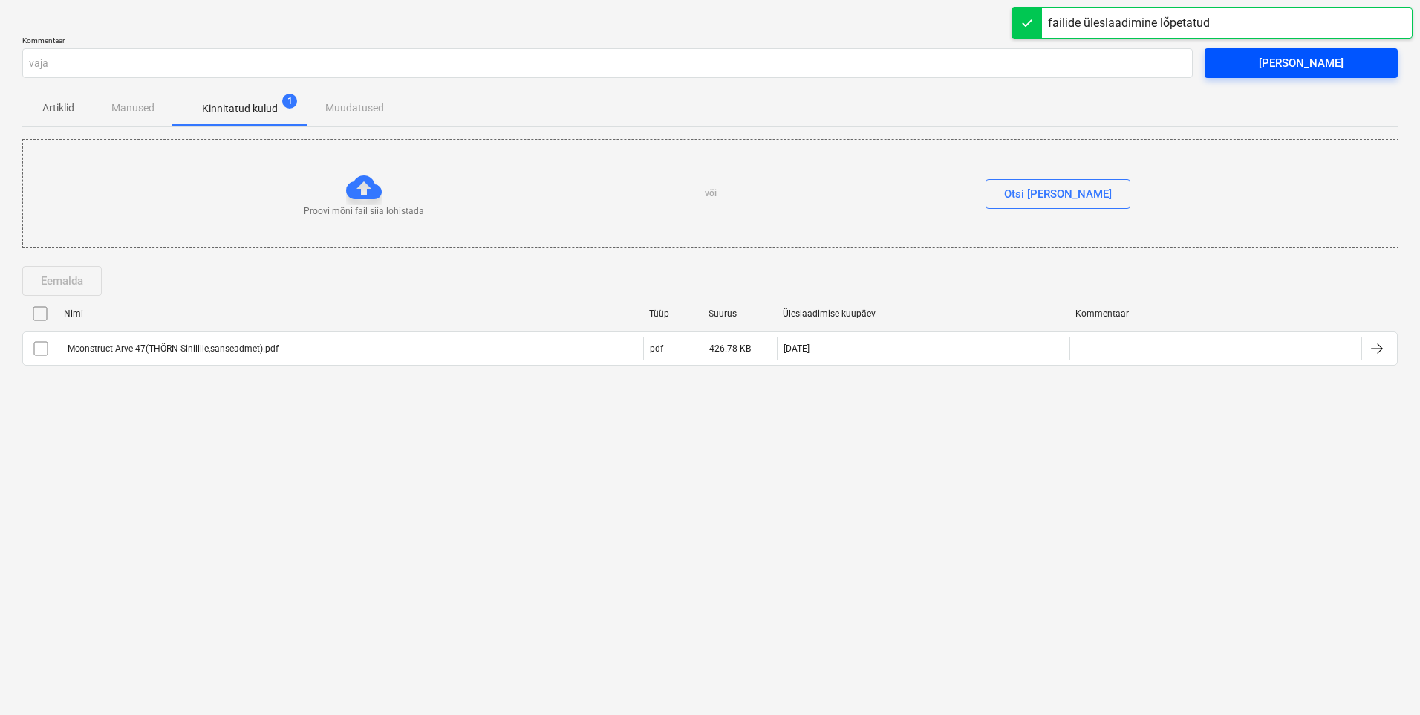 The height and width of the screenshot is (715, 1420). What do you see at coordinates (364, 211) in the screenshot?
I see `p: Proovi mõni fail siia lohistada` at bounding box center [364, 211].